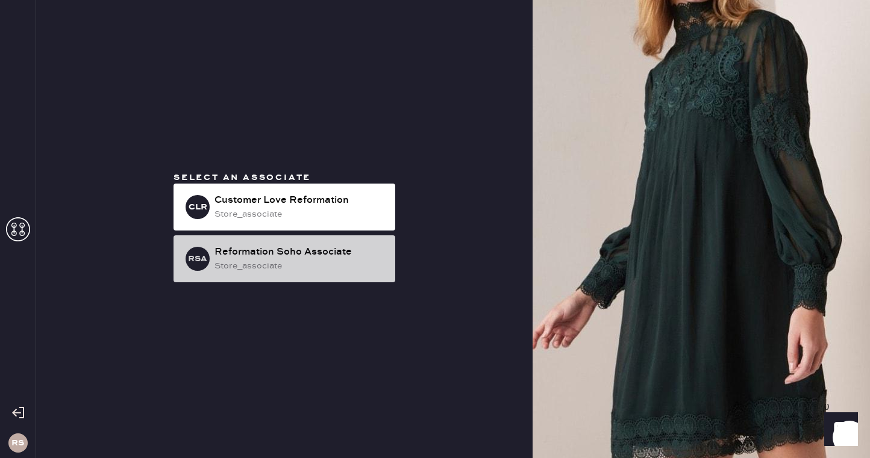 This screenshot has height=458, width=870. Describe the element at coordinates (17, 443) in the screenshot. I see `h3: RS` at that location.